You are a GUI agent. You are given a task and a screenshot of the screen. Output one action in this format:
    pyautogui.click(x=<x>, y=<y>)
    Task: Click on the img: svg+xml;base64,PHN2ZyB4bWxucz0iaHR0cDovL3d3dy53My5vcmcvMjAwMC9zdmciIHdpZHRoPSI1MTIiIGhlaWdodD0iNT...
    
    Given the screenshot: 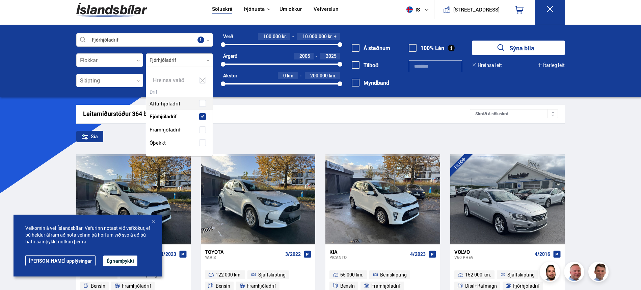 What is the action you would take?
    pyautogui.click(x=409, y=9)
    